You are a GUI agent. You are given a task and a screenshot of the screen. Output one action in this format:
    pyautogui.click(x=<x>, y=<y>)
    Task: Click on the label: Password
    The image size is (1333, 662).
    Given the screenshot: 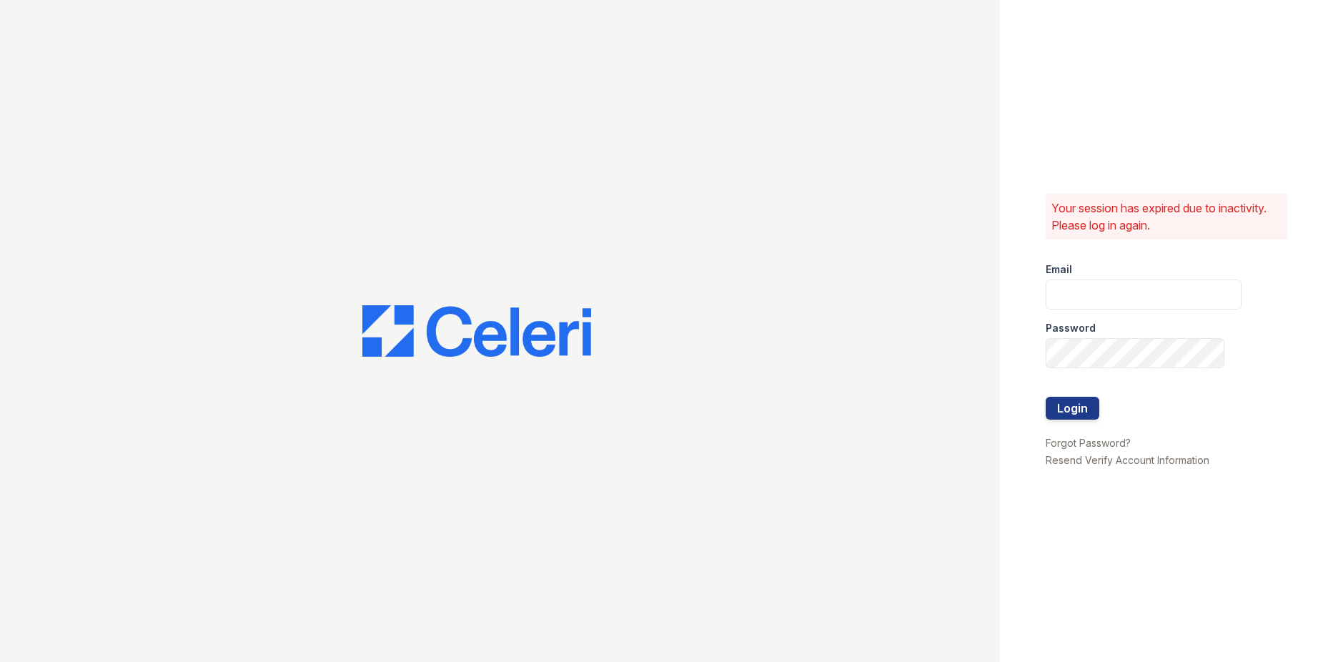 What is the action you would take?
    pyautogui.click(x=1070, y=328)
    